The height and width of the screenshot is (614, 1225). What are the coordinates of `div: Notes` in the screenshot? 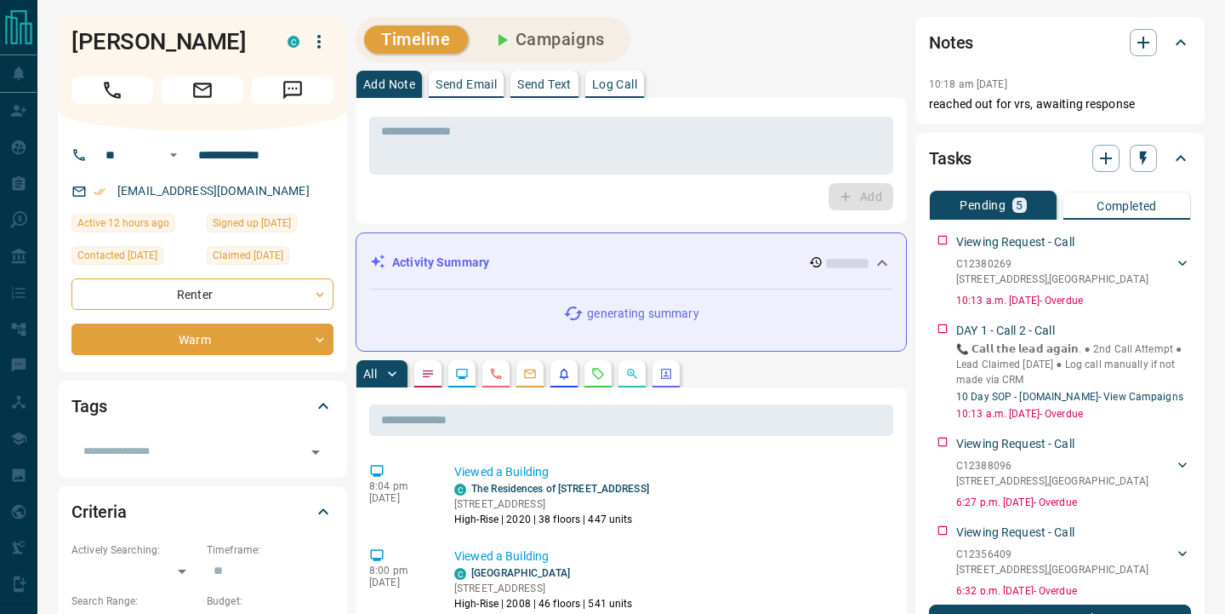 It's located at (1060, 43).